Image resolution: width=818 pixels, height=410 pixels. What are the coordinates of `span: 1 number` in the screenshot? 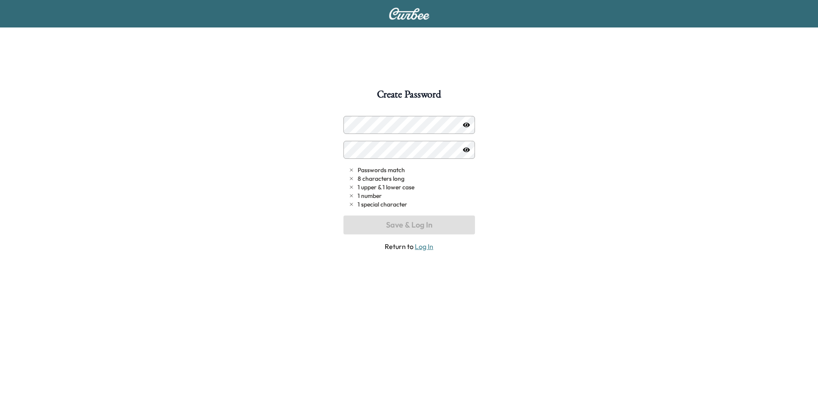 It's located at (369, 196).